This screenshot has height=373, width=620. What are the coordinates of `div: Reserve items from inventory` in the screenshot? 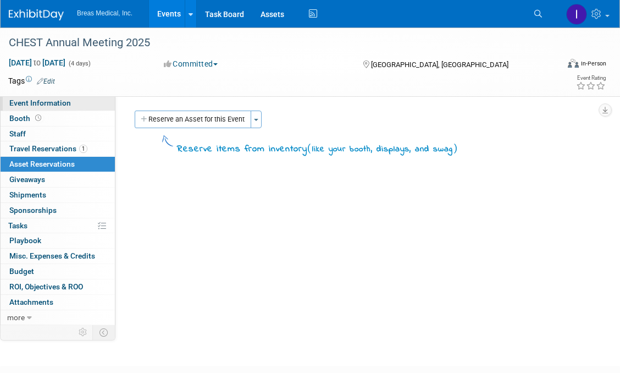 It's located at (317, 148).